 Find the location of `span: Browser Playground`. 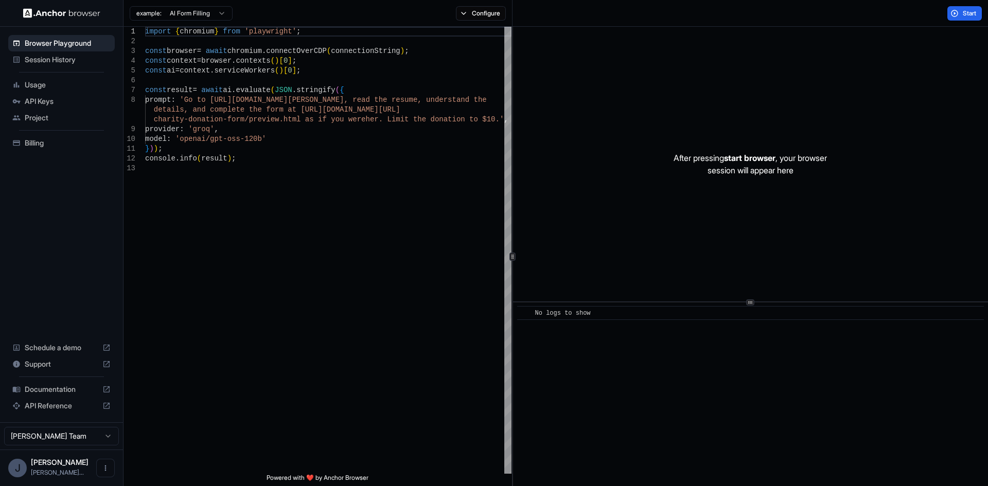

span: Browser Playground is located at coordinates (67, 43).